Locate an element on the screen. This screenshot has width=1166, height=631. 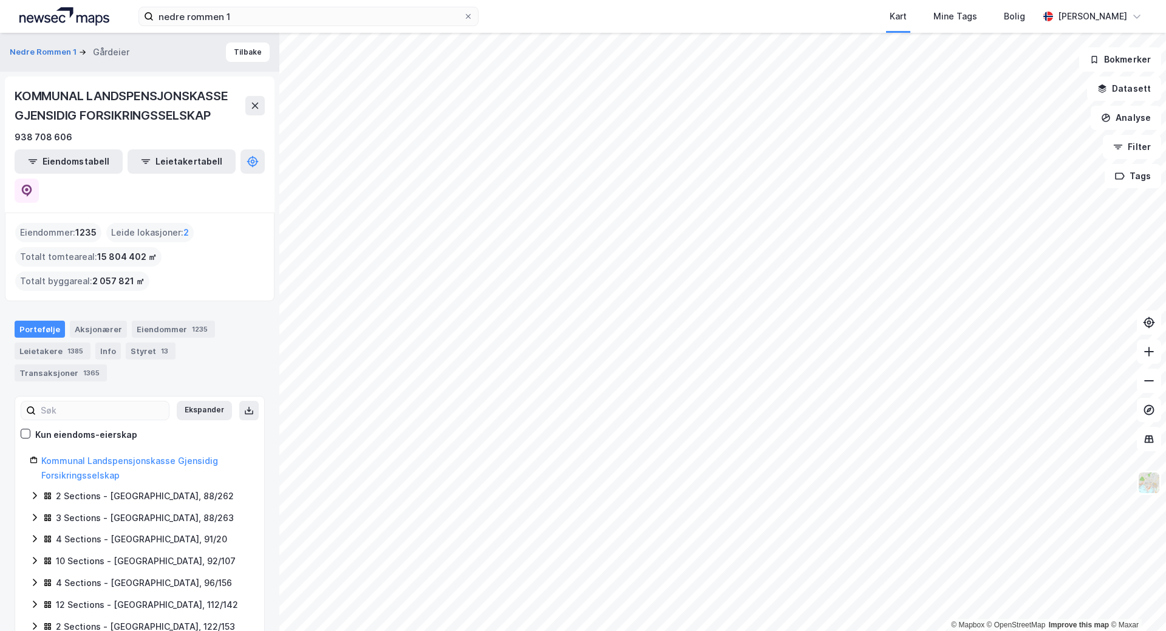
div: Kun eiendoms-eierskap is located at coordinates (86, 435).